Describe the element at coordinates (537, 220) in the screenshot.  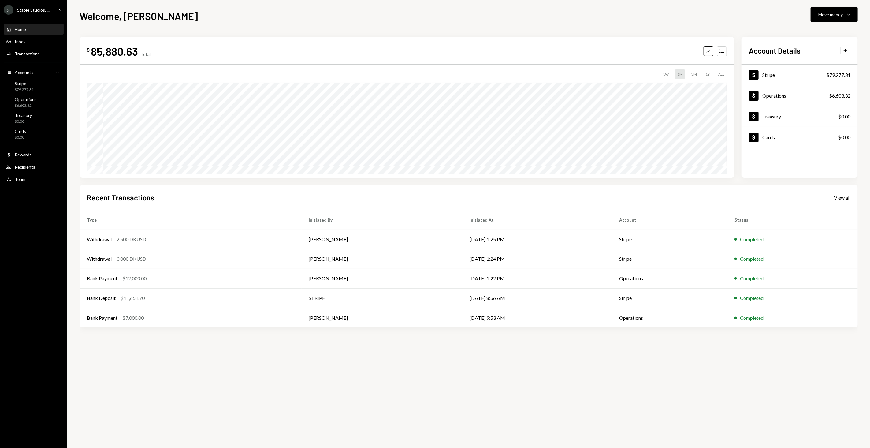
I see `th: Initiated At` at that location.